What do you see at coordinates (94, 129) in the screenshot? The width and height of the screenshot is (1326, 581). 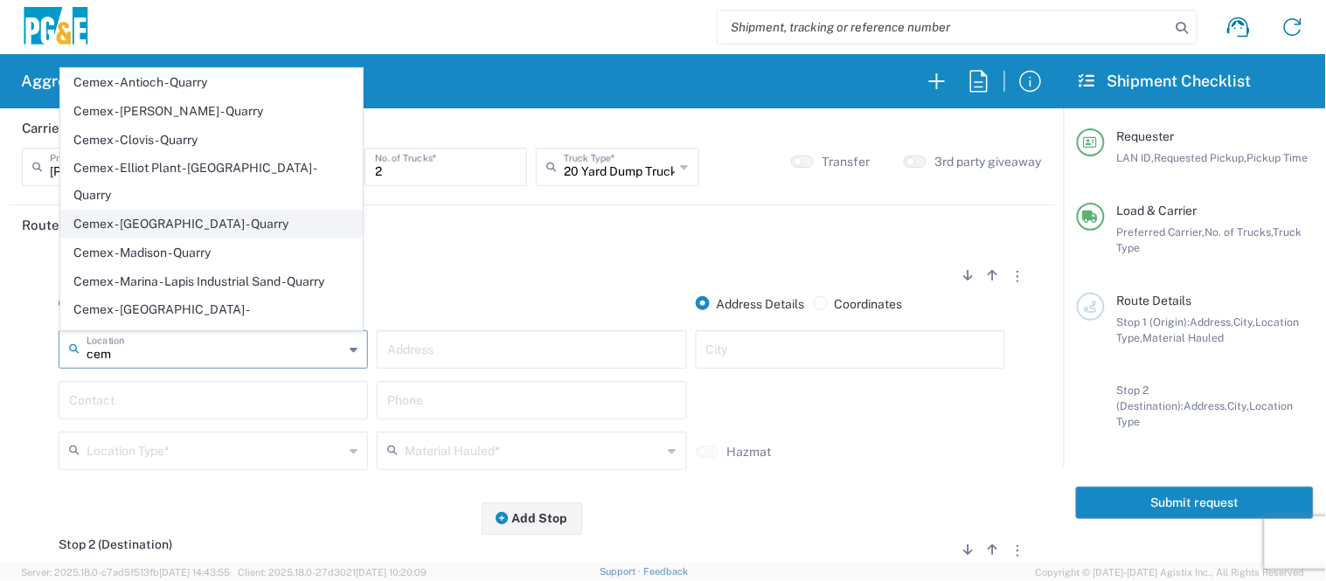 I see `h2: Carrier & Truck Details` at bounding box center [94, 129].